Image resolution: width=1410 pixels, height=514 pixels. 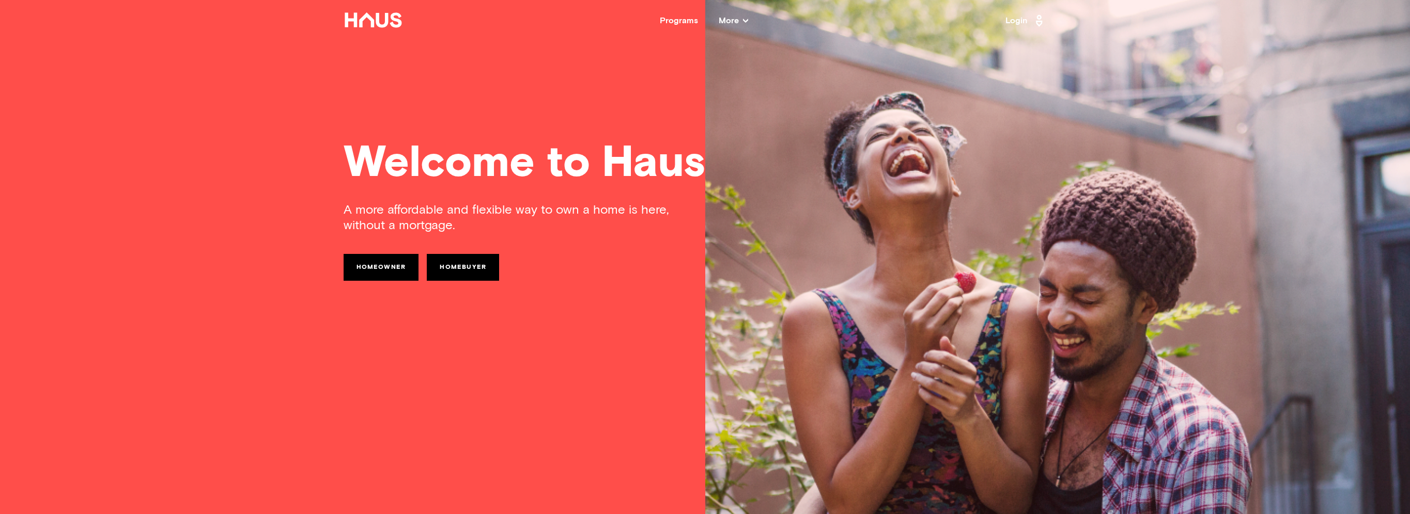 What do you see at coordinates (705, 164) in the screenshot?
I see `div: Welcome to Haus` at bounding box center [705, 164].